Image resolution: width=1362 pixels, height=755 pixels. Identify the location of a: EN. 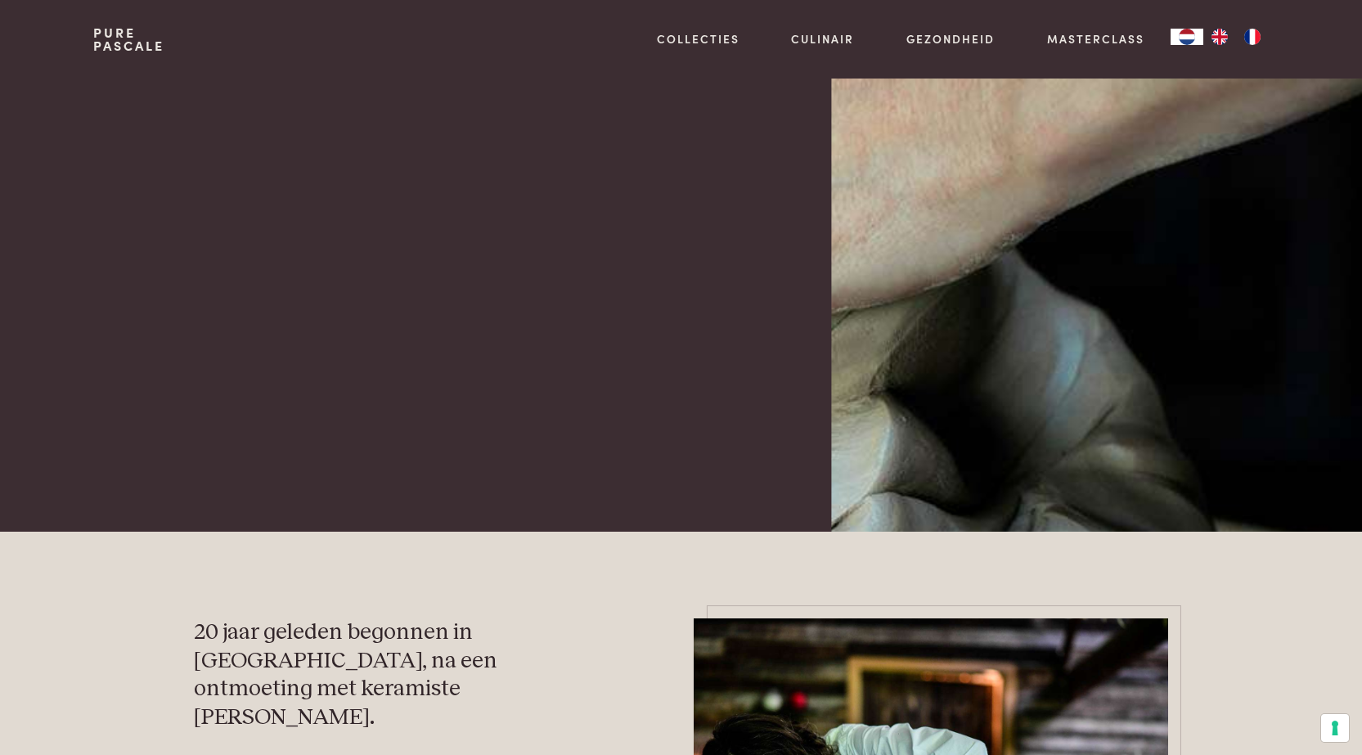
(1220, 37).